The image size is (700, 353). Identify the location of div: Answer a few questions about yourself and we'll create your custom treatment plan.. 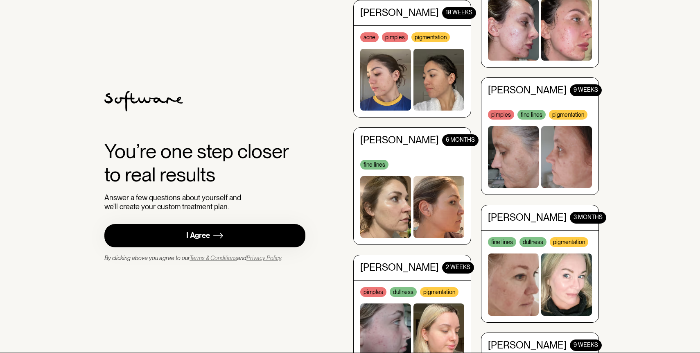
(174, 202).